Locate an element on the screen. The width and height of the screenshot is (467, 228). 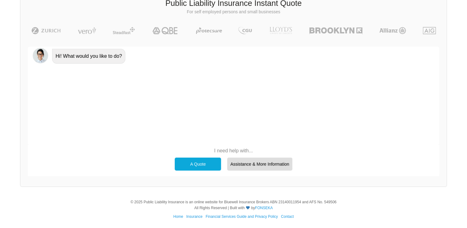
img: CGU | Public Liability Insurance is located at coordinates (245, 31).